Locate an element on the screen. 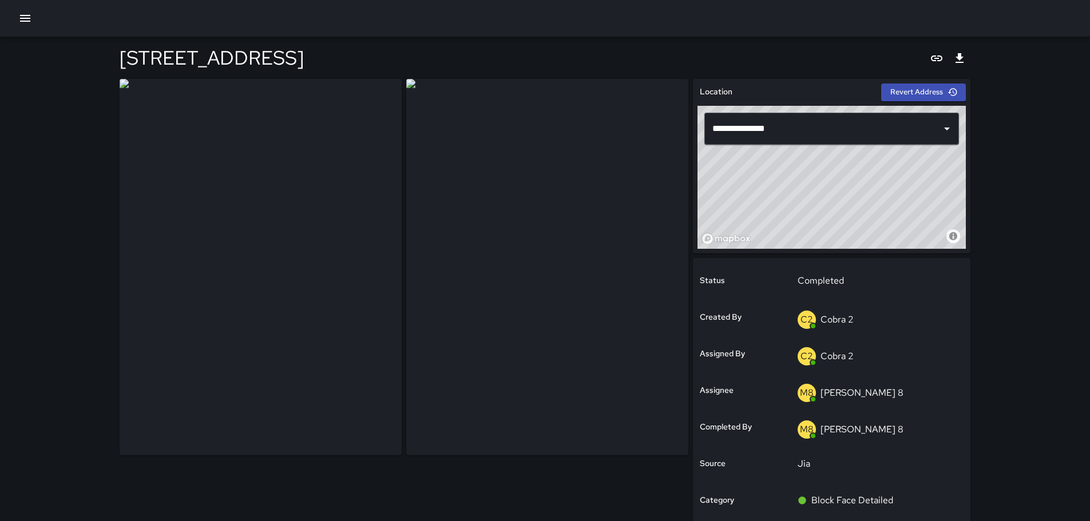 This screenshot has width=1090, height=521. p: Completed is located at coordinates (876, 281).